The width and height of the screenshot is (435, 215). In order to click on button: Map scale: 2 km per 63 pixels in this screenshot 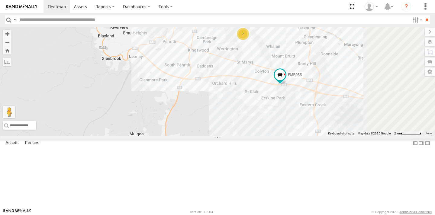, I will do `click(408, 133)`.